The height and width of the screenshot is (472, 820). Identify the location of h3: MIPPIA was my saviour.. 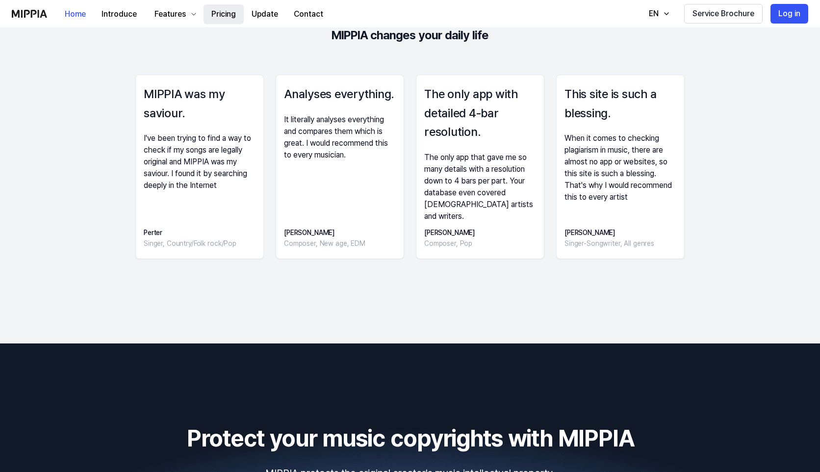
(200, 103).